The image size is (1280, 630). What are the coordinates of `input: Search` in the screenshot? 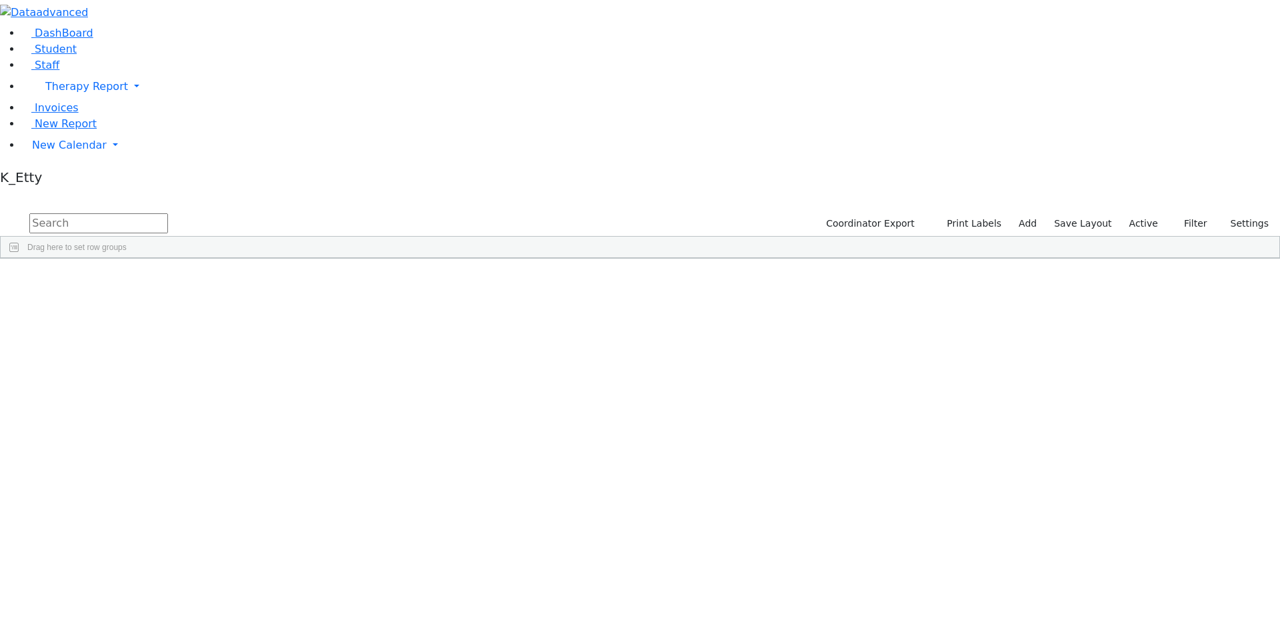 It's located at (99, 223).